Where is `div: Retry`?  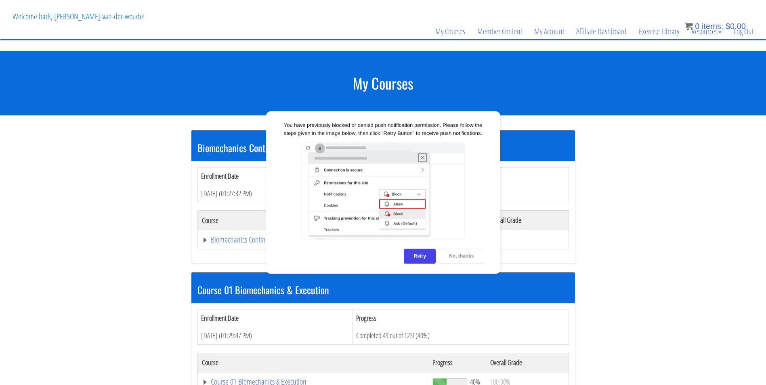
div: Retry is located at coordinates (420, 256).